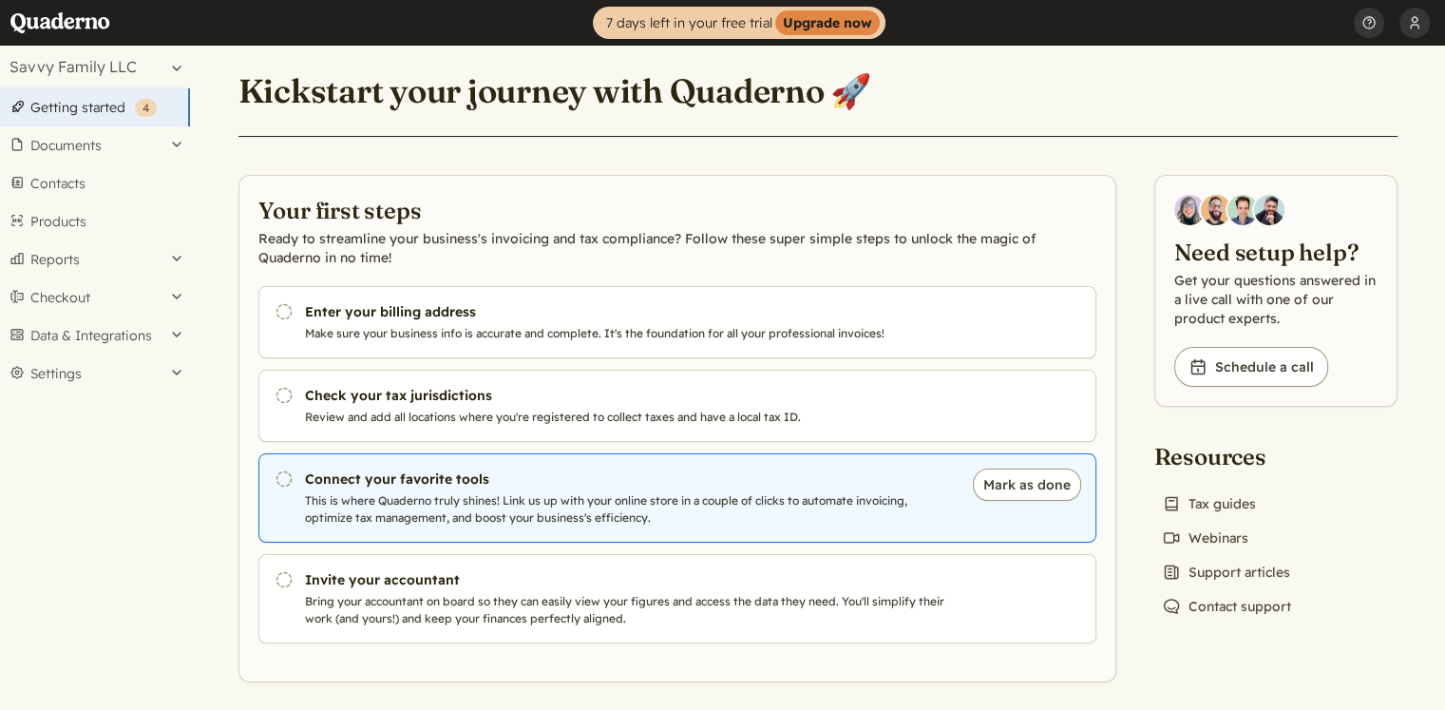 The image size is (1445, 710). I want to click on h3: Check your tax jurisdictions, so click(629, 395).